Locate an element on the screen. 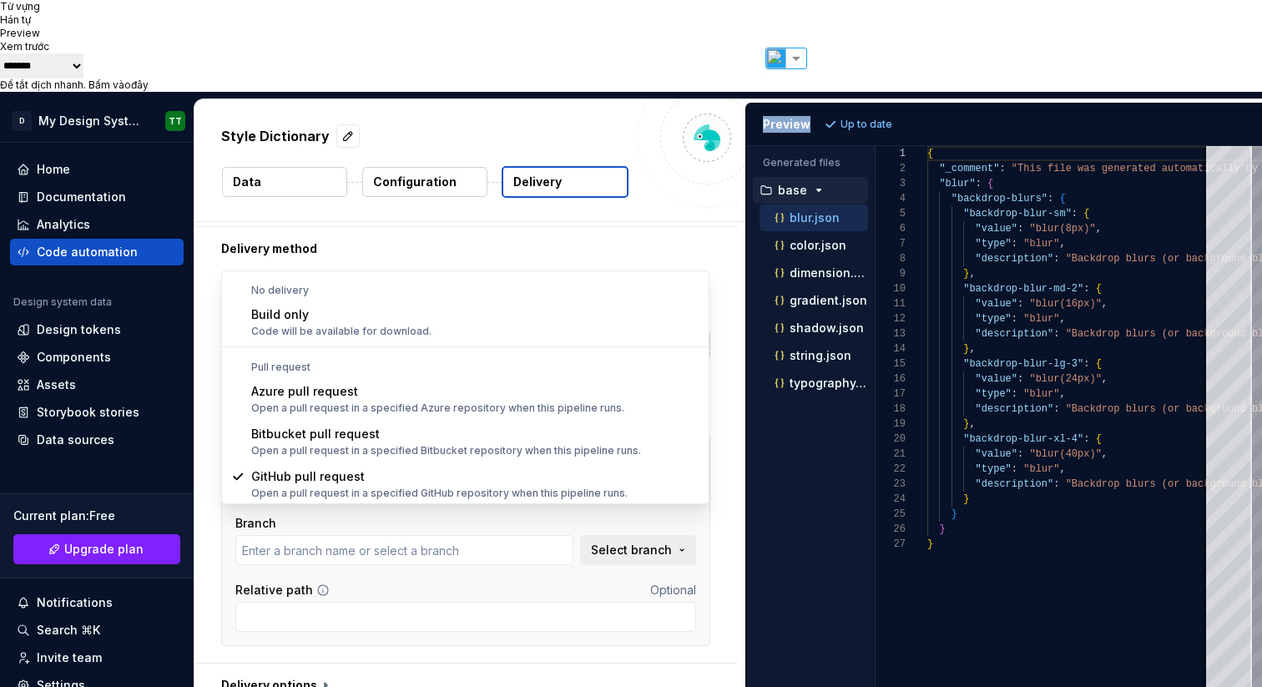  span: GitHub pull request is located at coordinates (308, 476).